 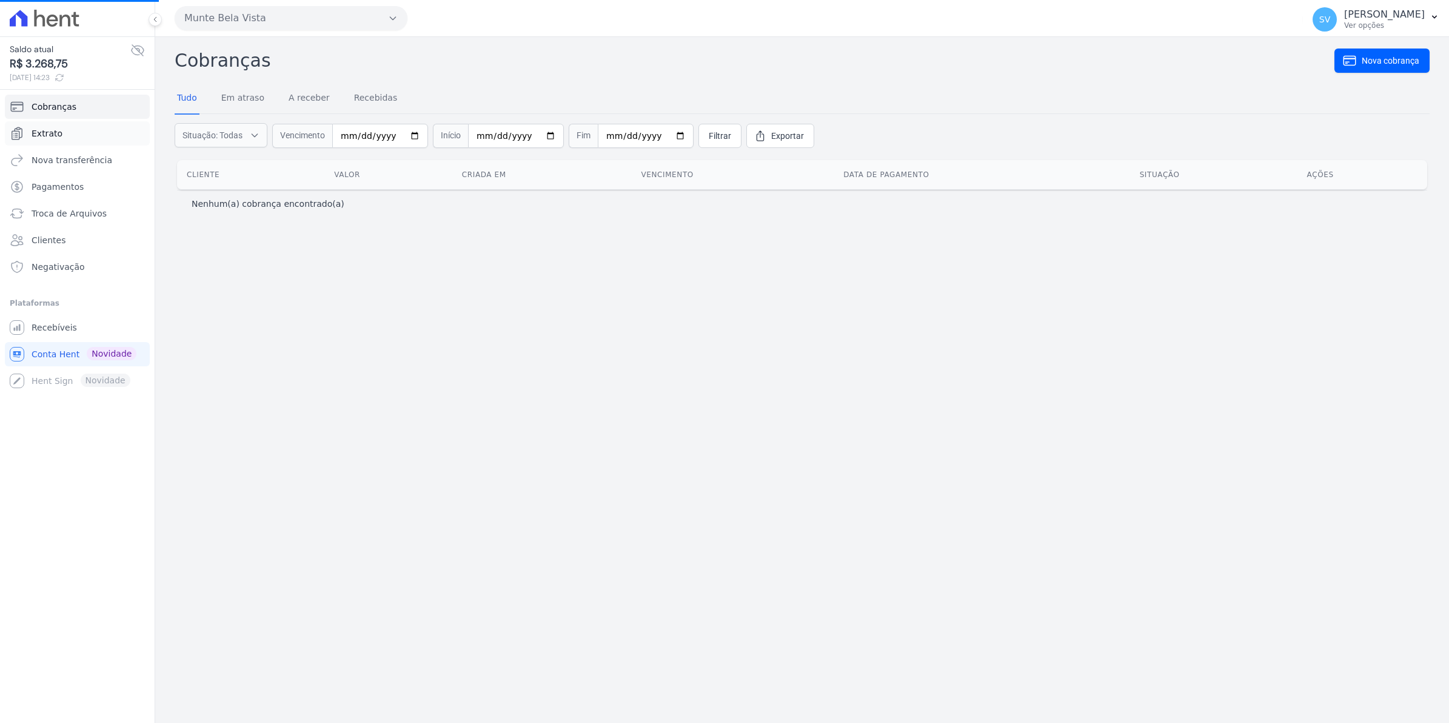 I want to click on nav: Sidebar, so click(x=77, y=244).